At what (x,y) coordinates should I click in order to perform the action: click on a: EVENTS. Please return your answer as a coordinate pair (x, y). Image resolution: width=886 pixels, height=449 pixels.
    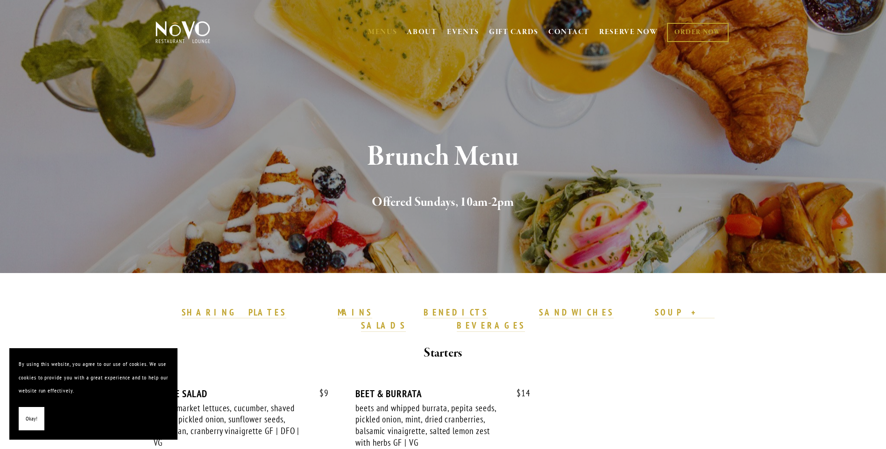
    Looking at the image, I should click on (463, 32).